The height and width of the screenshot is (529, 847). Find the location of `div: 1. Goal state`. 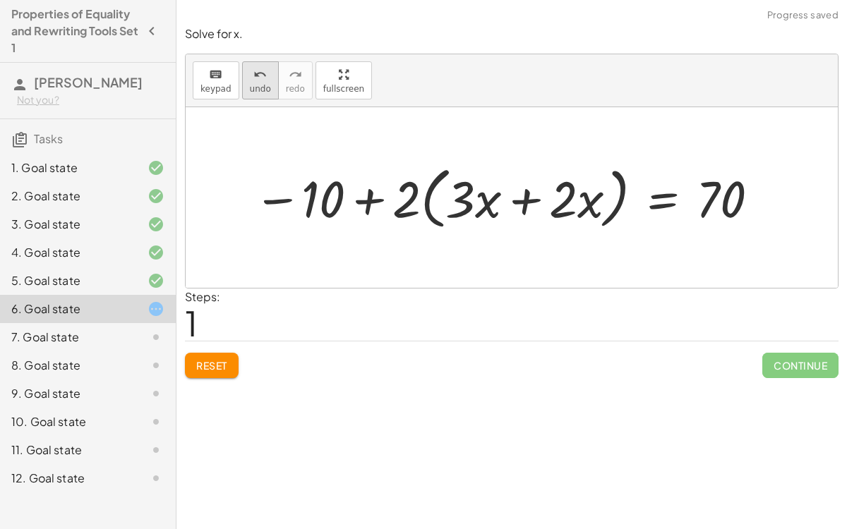

div: 1. Goal state is located at coordinates (68, 168).